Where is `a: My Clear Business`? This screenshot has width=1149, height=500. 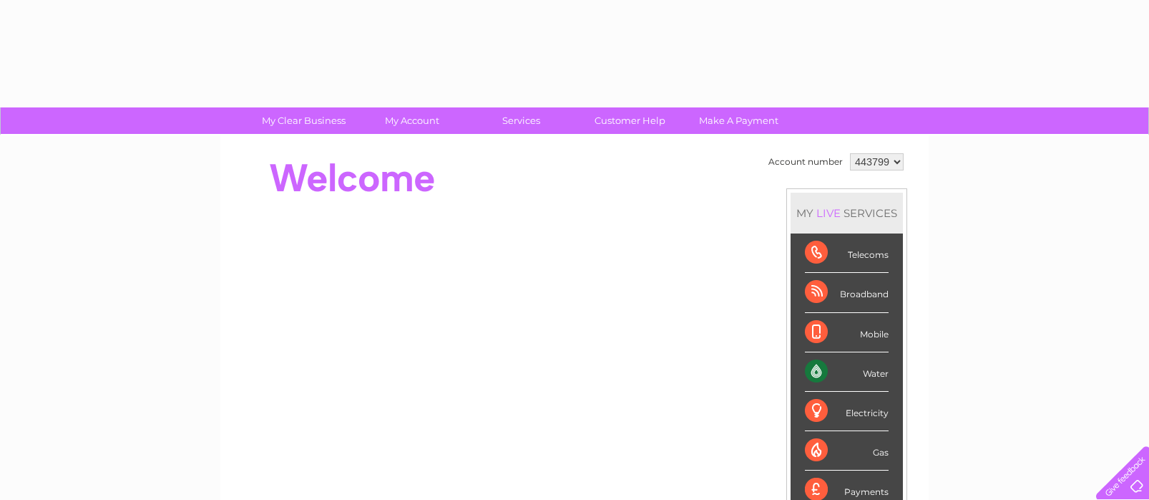 a: My Clear Business is located at coordinates (303, 120).